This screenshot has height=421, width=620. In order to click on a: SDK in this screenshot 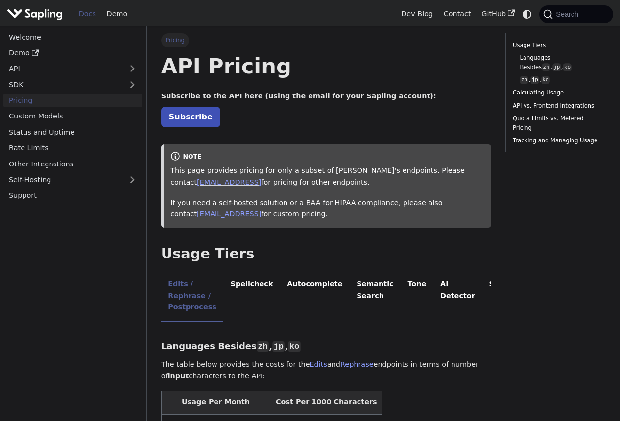, I will do `click(63, 84)`.